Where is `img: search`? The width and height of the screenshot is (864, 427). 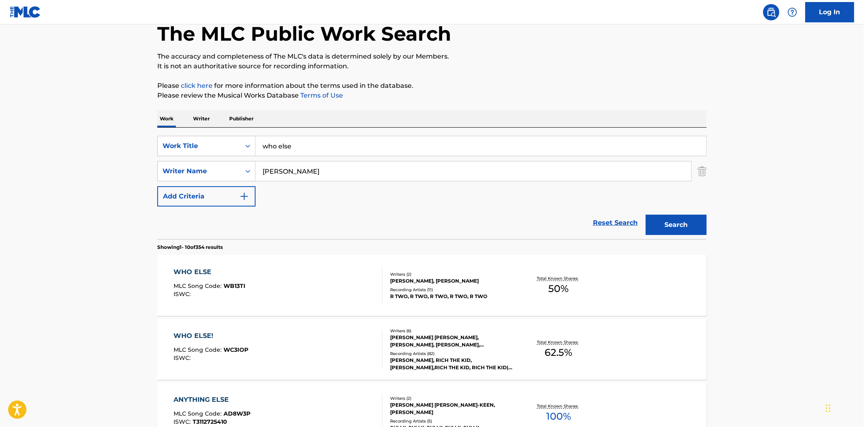 img: search is located at coordinates (771, 12).